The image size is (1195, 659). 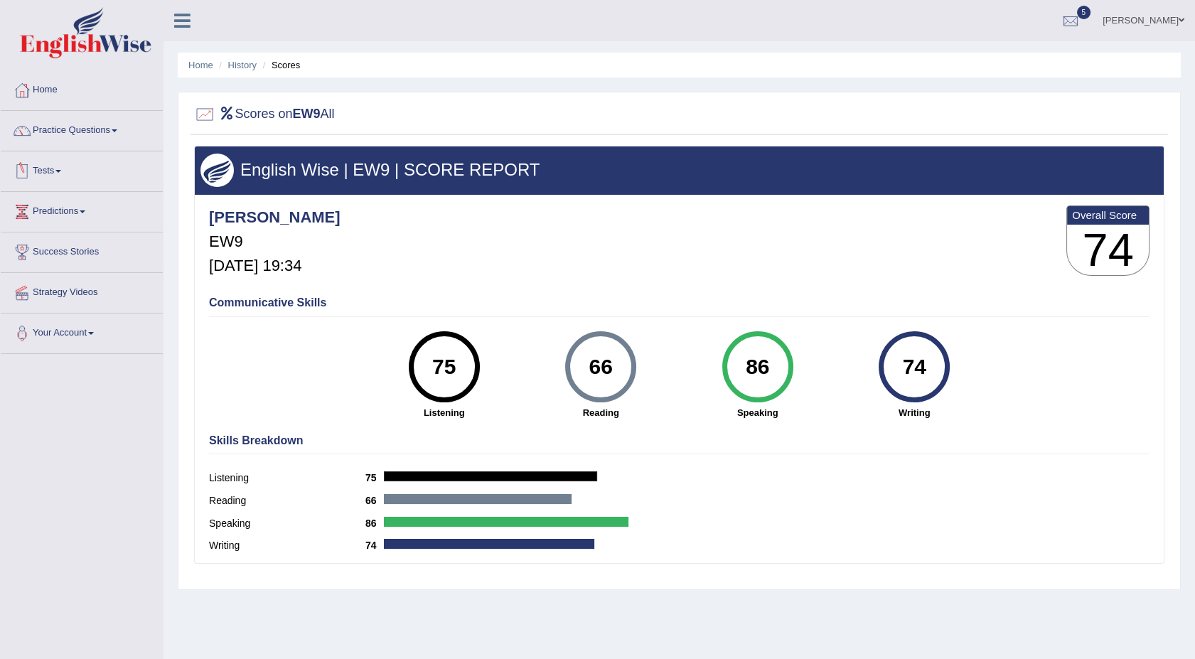 I want to click on span: 5, so click(x=1084, y=12).